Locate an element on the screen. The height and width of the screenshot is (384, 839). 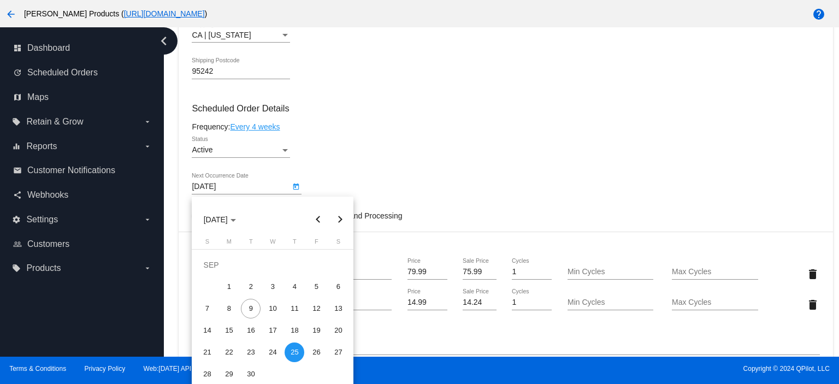
td: September 11, 2025 is located at coordinates (294, 309).